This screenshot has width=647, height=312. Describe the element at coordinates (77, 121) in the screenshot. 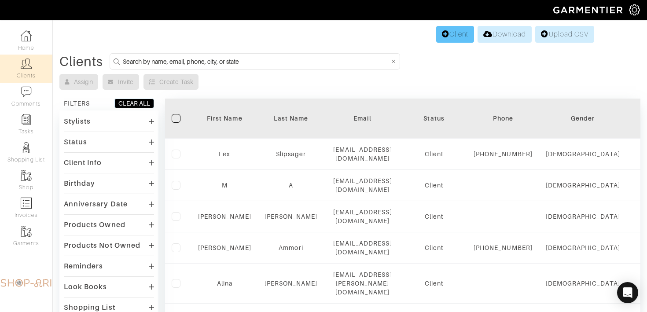

I see `div: Stylists` at that location.